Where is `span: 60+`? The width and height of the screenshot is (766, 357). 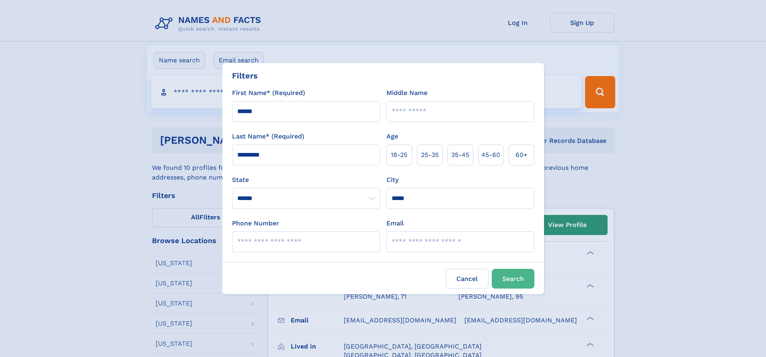
span: 60+ is located at coordinates (521, 155).